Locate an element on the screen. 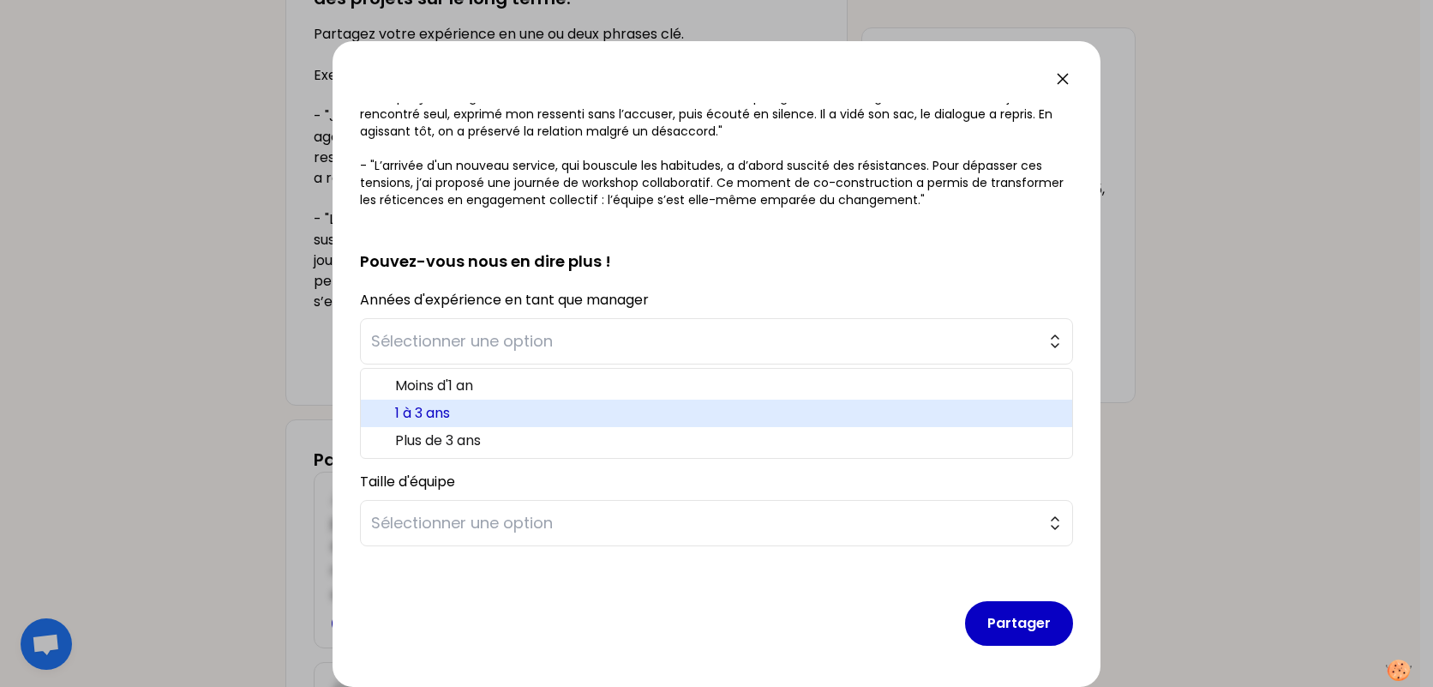  span: 1 à 3 ans is located at coordinates (727, 413).